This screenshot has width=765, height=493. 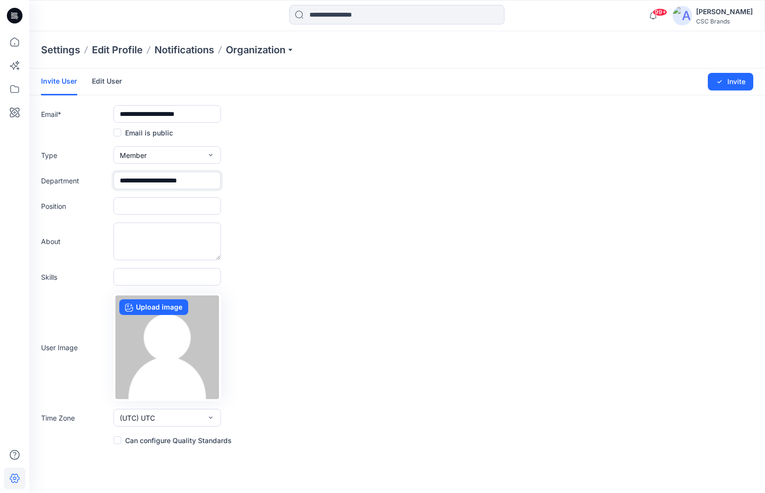 I want to click on label: Position, so click(x=75, y=206).